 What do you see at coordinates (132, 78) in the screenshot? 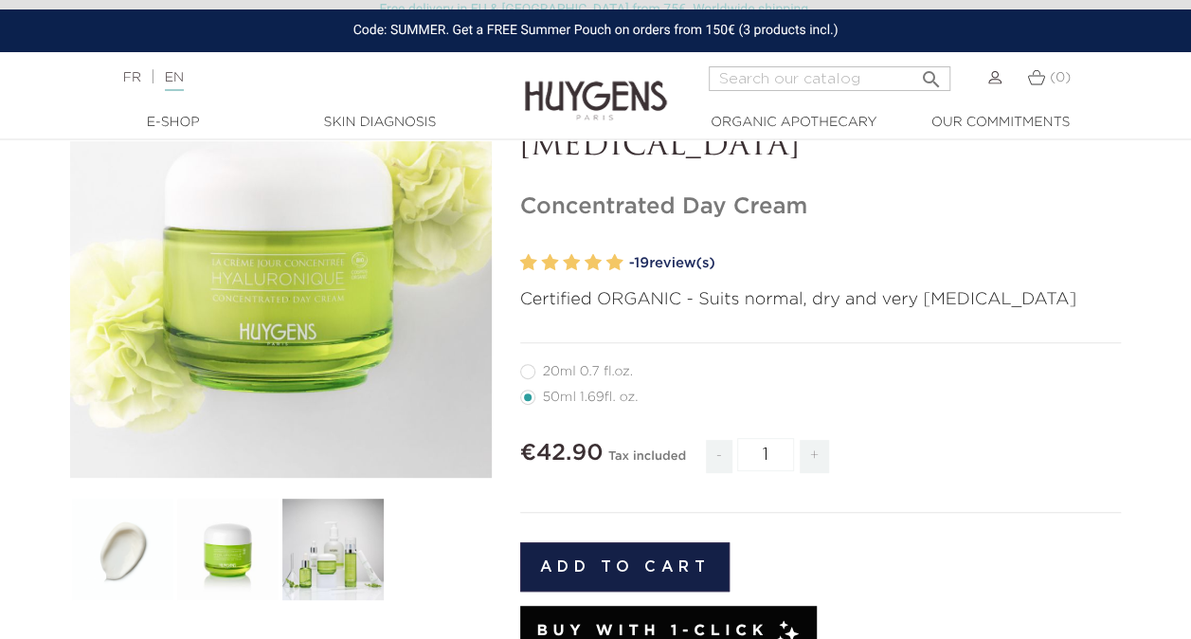
I see `a: FR` at bounding box center [132, 78].